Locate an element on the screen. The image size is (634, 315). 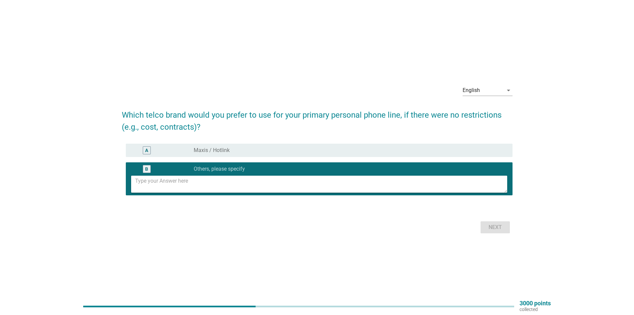
label: Others, please specify is located at coordinates (219, 169).